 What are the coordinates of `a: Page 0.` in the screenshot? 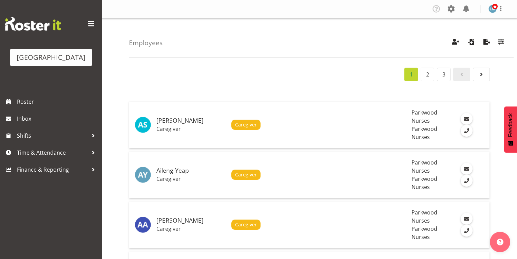 It's located at (462, 74).